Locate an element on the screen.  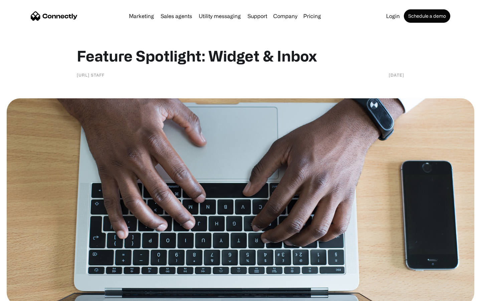
a: Sales agents is located at coordinates (176, 16).